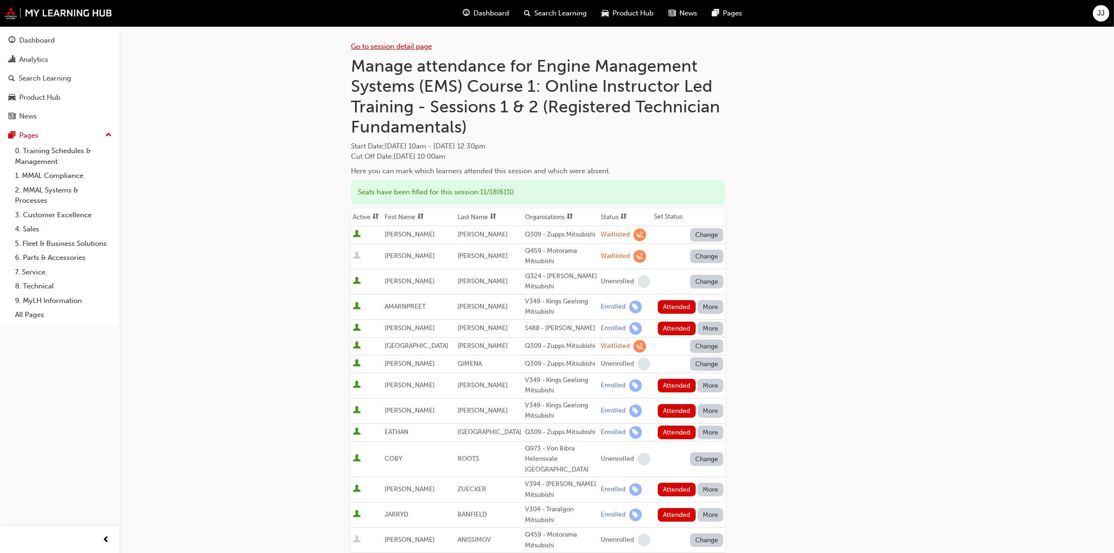  Describe the element at coordinates (109, 135) in the screenshot. I see `span: up-icon` at that location.